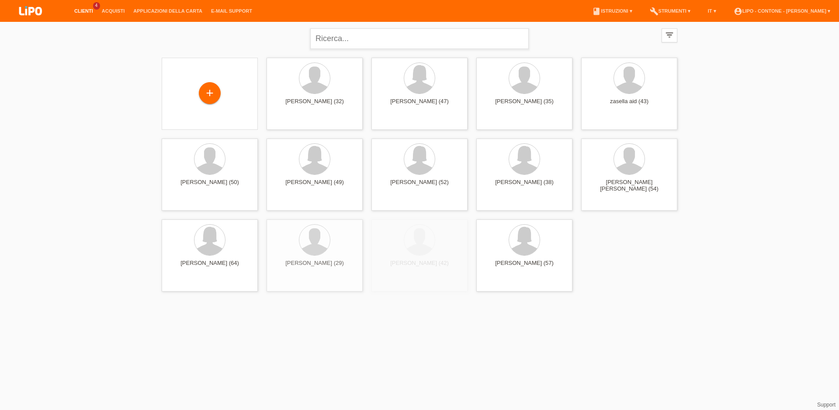 The image size is (839, 410). Describe the element at coordinates (827, 405) in the screenshot. I see `a: Support` at that location.